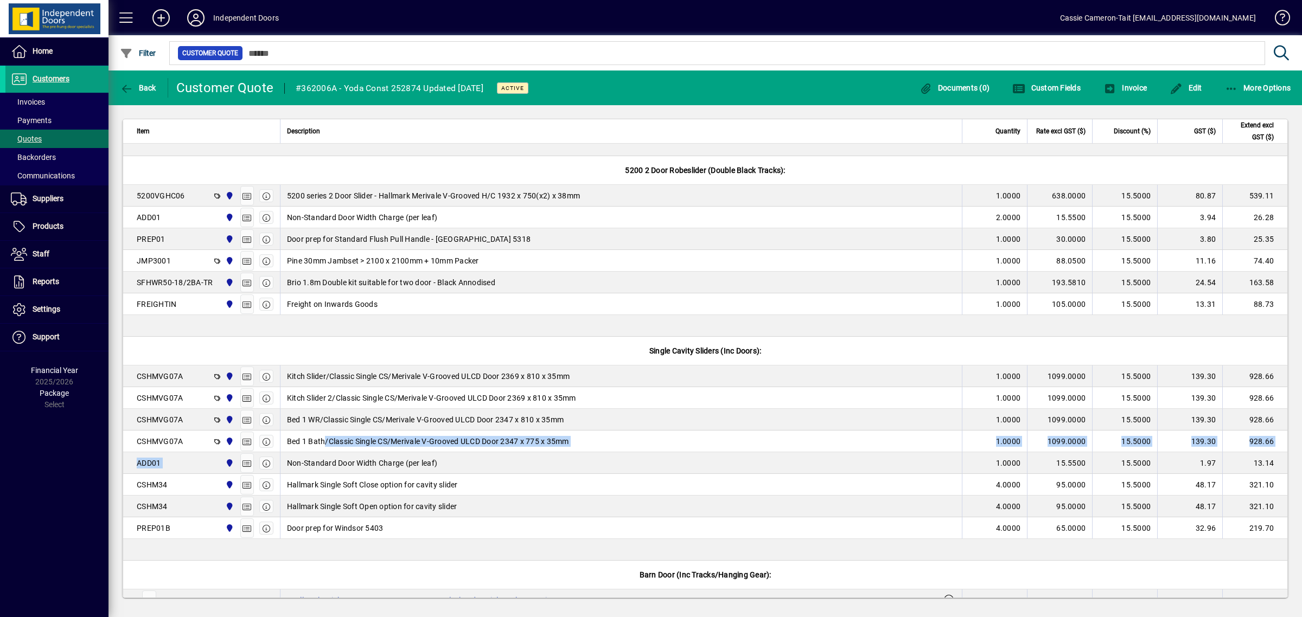 The width and height of the screenshot is (1302, 617). What do you see at coordinates (54, 370) in the screenshot?
I see `span: Financial Year` at bounding box center [54, 370].